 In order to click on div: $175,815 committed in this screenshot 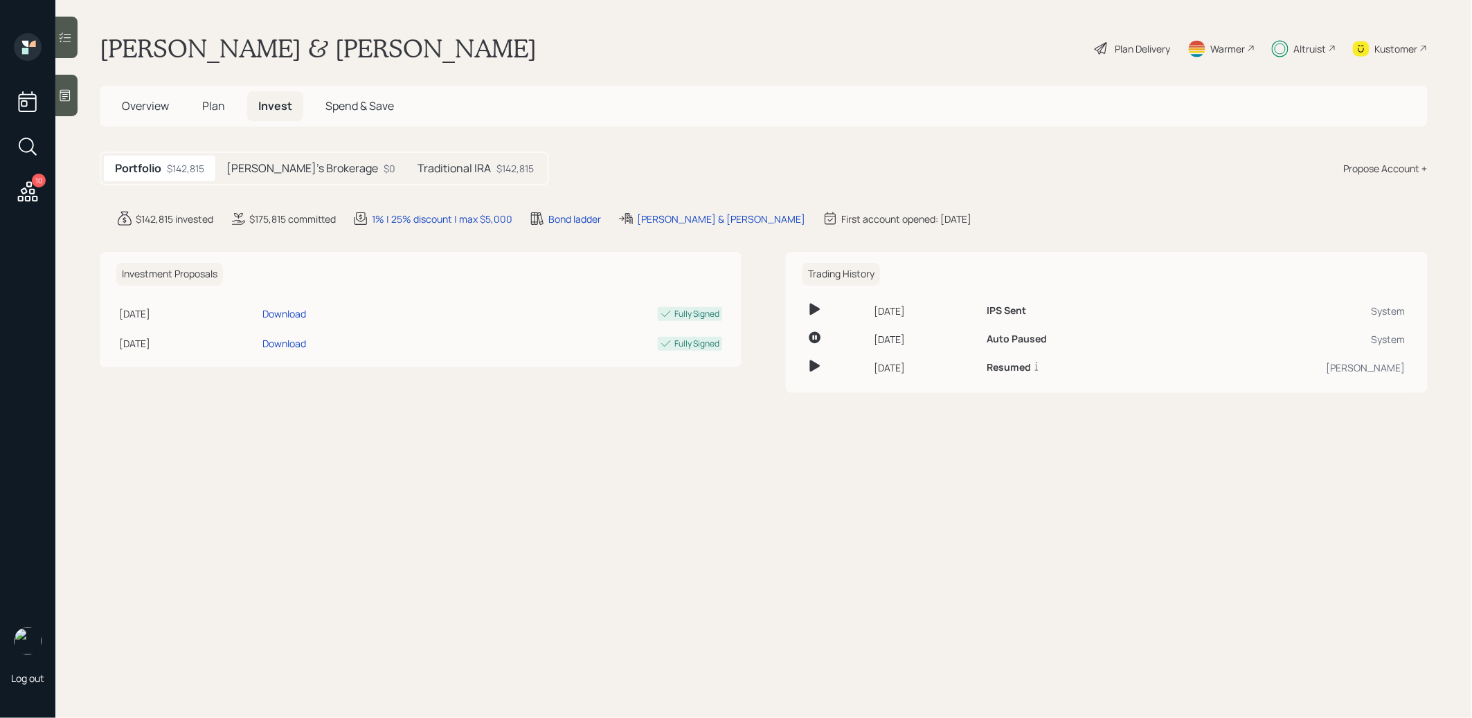, I will do `click(292, 219)`.